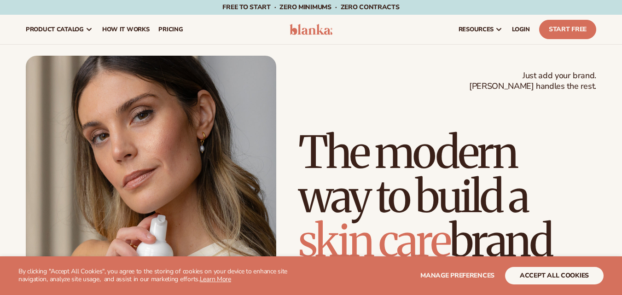  Describe the element at coordinates (457, 275) in the screenshot. I see `span: Manage preferences` at that location.